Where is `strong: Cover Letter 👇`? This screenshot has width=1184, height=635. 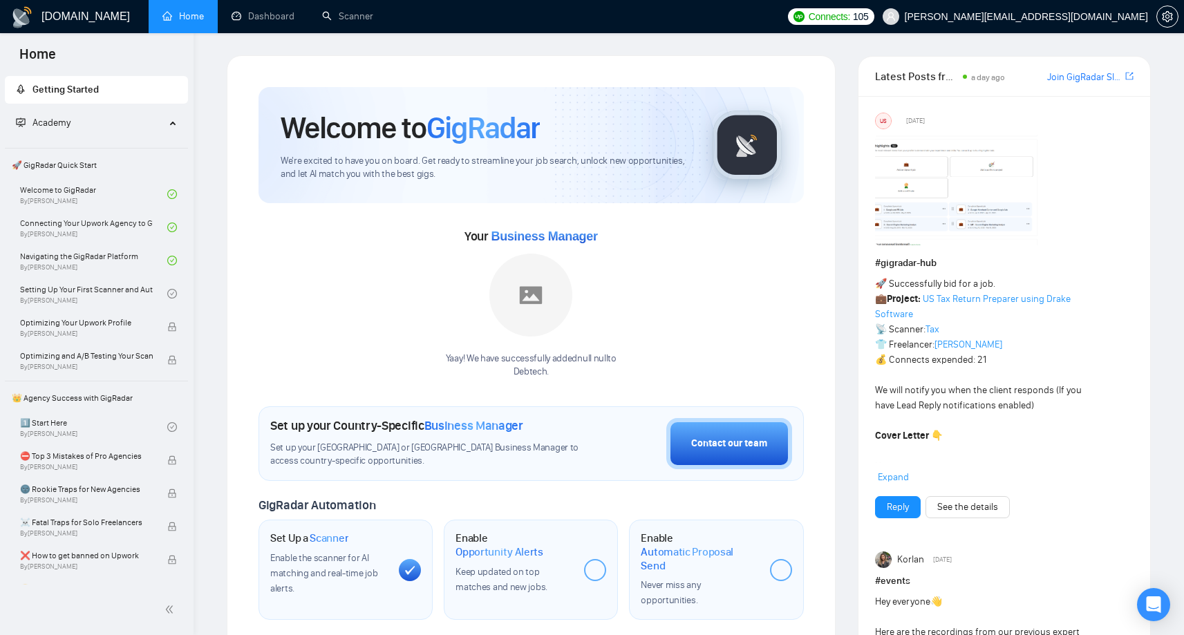
strong: Cover Letter 👇 is located at coordinates (909, 435).